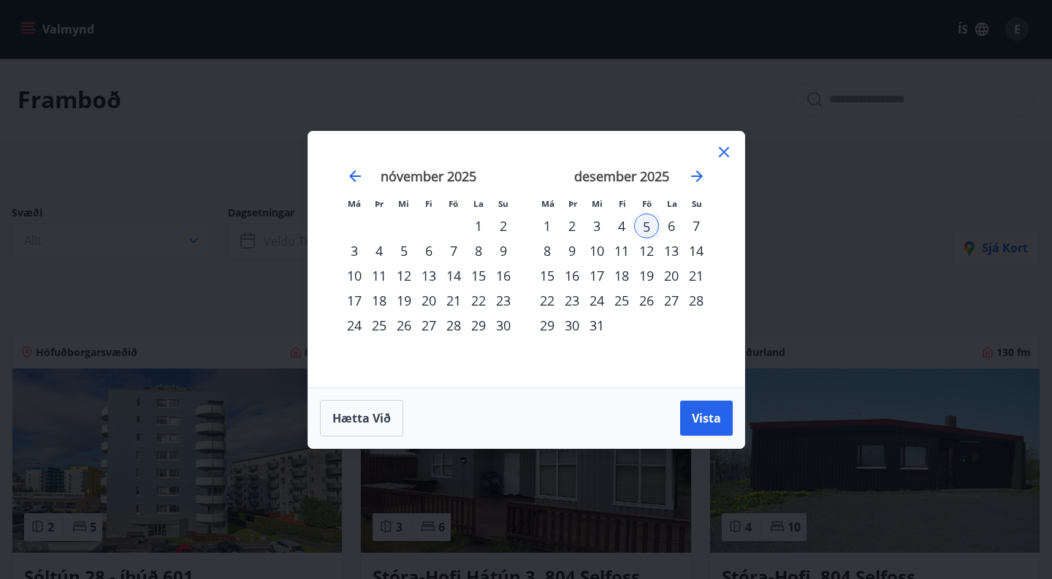  I want to click on td: Choose mánudagur, 10. nóvember 2025 as your check-out date. It’s available., so click(354, 275).